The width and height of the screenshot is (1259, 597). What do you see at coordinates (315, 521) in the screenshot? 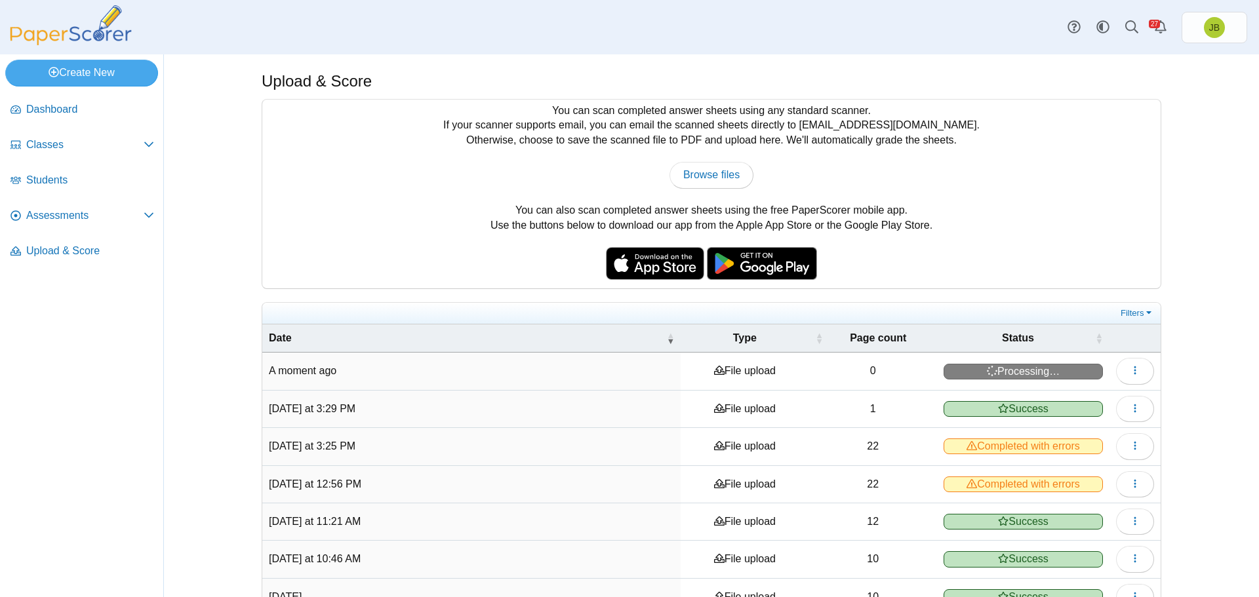
I see `time: Sep 15, 2025 at 11:21 AM` at bounding box center [315, 521].